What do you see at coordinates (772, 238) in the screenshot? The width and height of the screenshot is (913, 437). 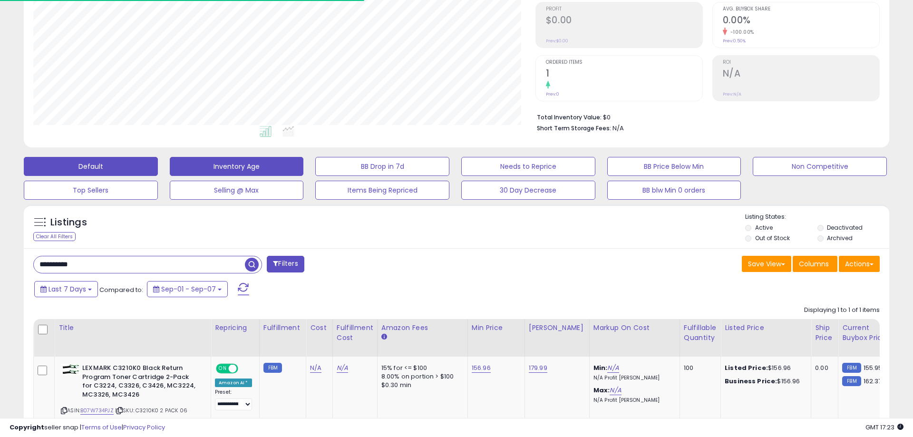 I see `label: Out of Stock` at bounding box center [772, 238].